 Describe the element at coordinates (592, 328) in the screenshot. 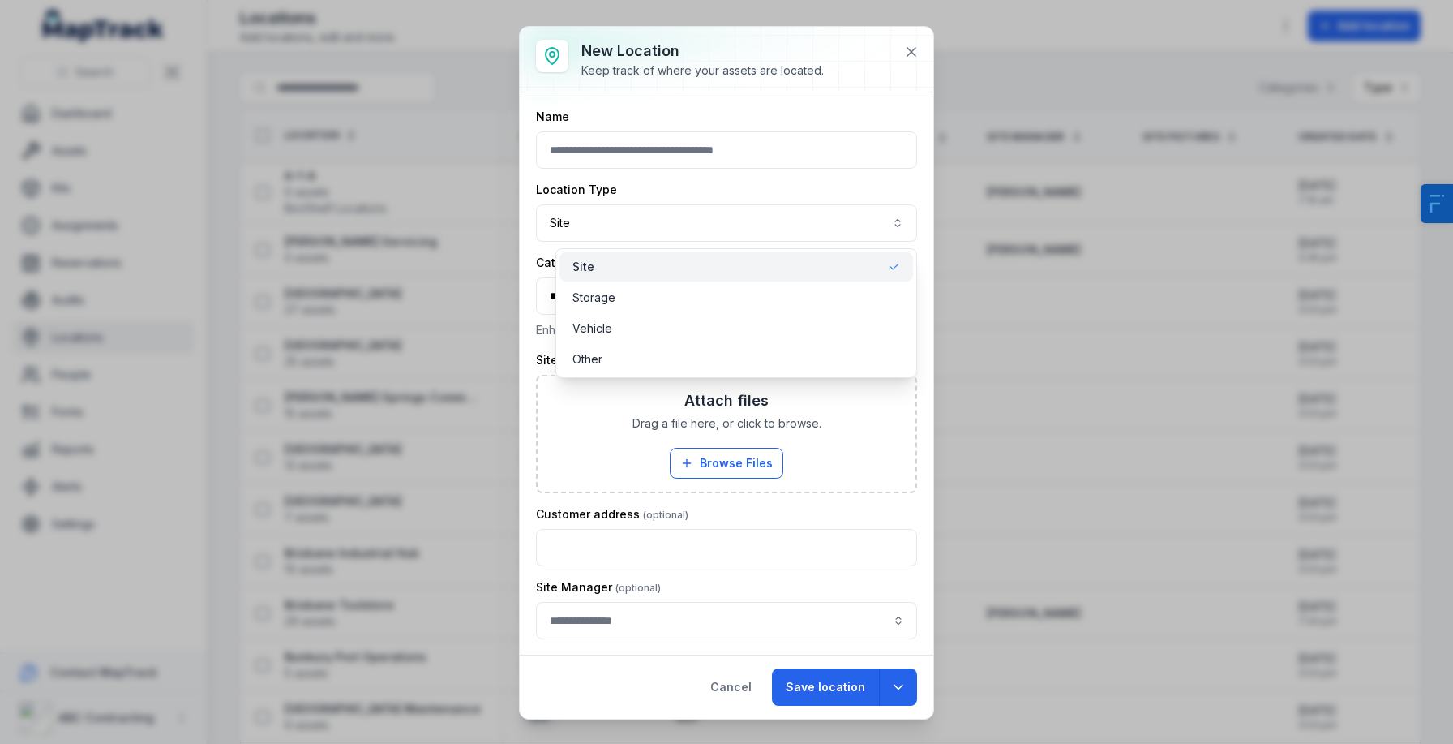

I see `span: Vehicle` at that location.